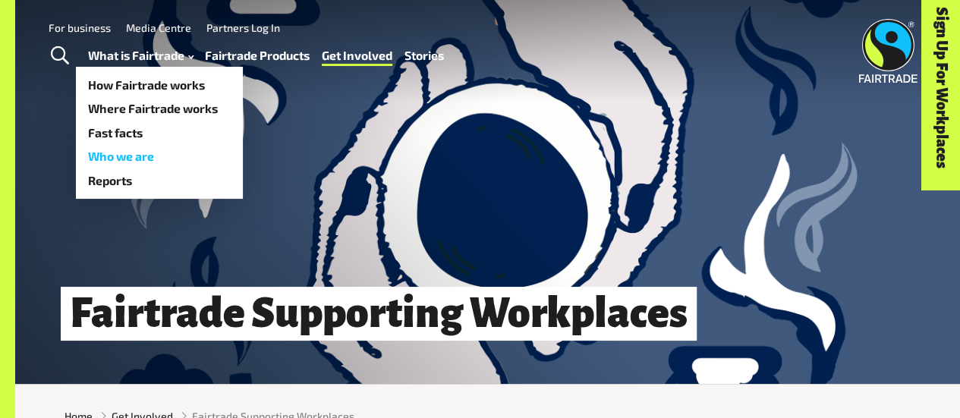  I want to click on a: Media Centre, so click(159, 27).